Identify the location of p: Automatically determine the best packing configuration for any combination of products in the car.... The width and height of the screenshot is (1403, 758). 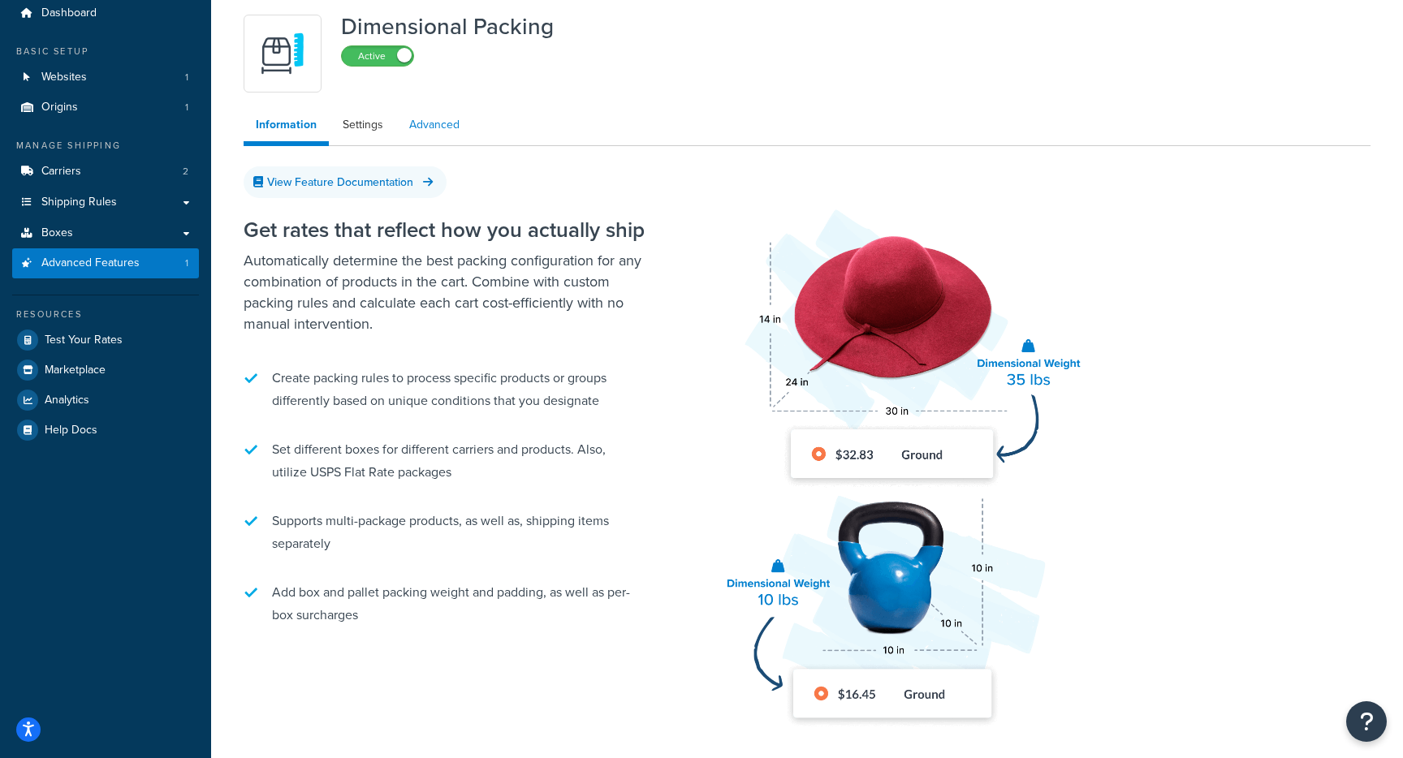
(446, 292).